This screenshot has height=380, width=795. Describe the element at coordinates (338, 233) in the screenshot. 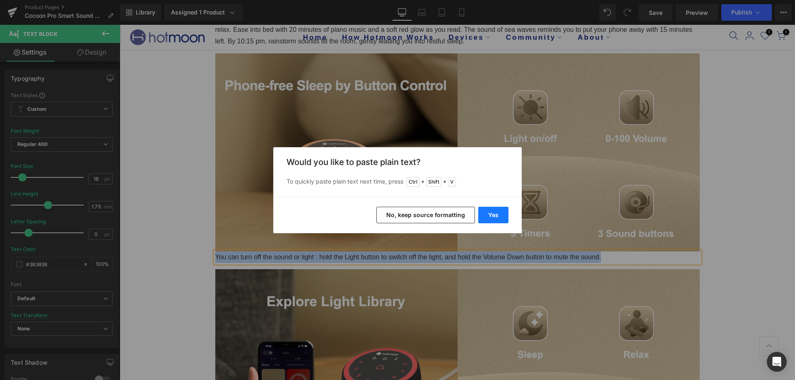

I see `p: You can turn off the sound or light : hold the Light button to switch off the light, and hold the...` at that location.